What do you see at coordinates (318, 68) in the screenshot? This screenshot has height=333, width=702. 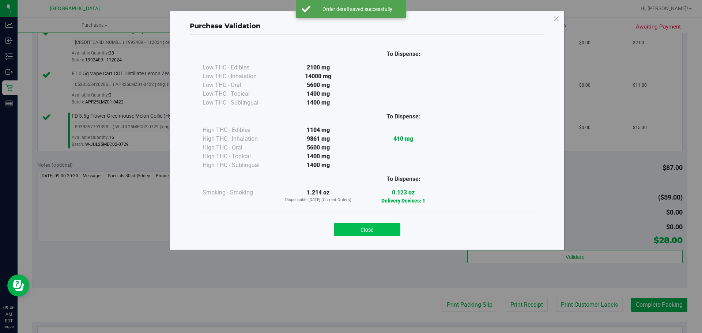 I see `div: 2100 mg` at bounding box center [318, 68].